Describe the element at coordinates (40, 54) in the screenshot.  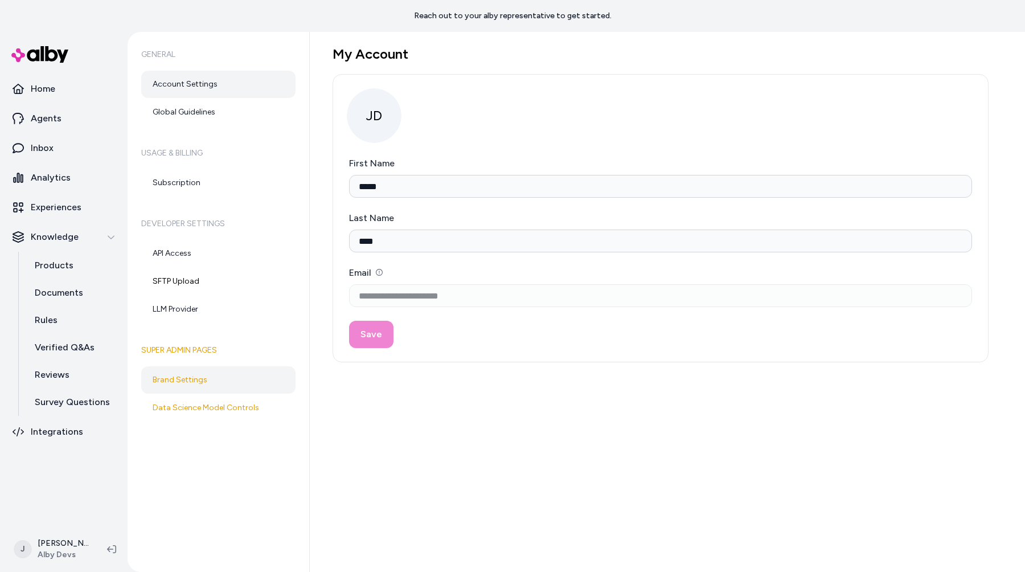
I see `img: alby Logo` at that location.